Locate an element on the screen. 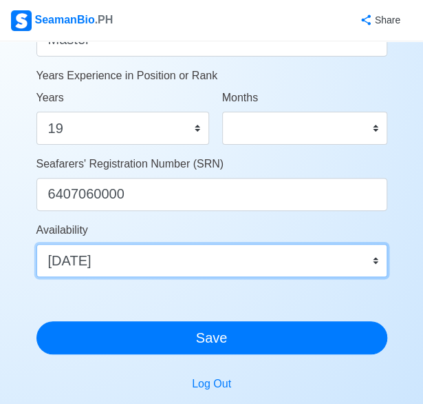  label: Years is located at coordinates (50, 98).